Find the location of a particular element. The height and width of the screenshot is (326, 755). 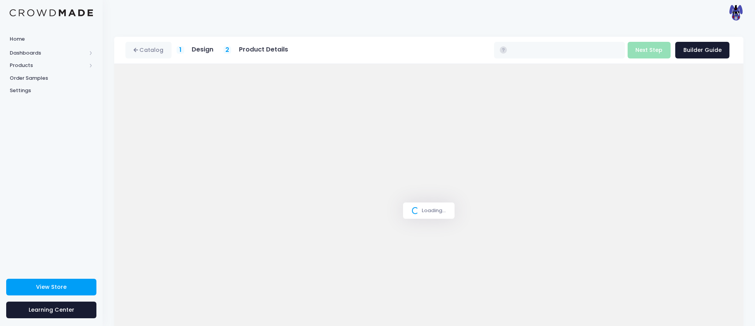

span: 1 is located at coordinates (180, 50).